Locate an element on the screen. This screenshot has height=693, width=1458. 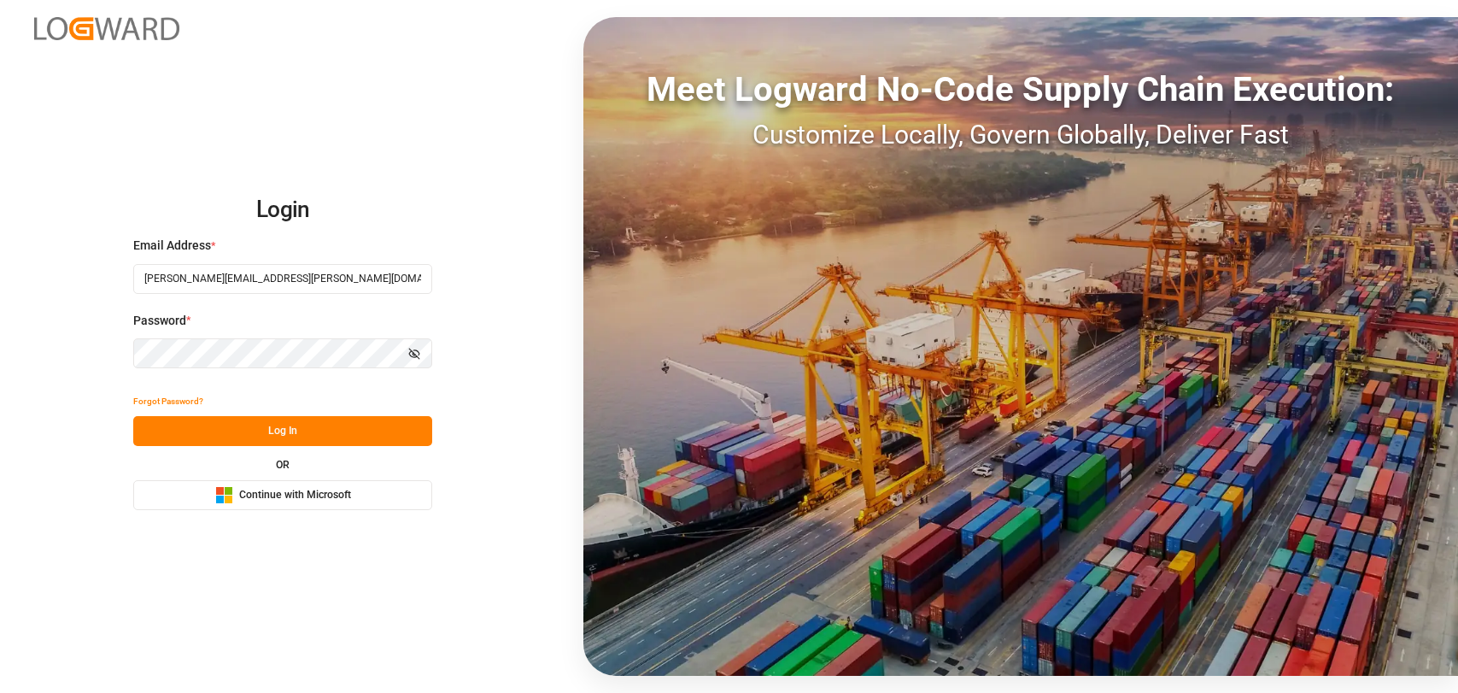
input: Enter your email is located at coordinates (283, 279).